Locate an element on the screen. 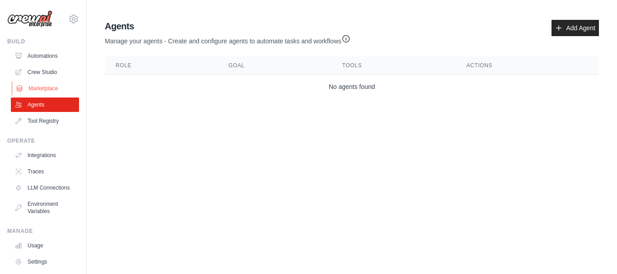 This screenshot has width=617, height=274. a: Add Agent is located at coordinates (575, 28).